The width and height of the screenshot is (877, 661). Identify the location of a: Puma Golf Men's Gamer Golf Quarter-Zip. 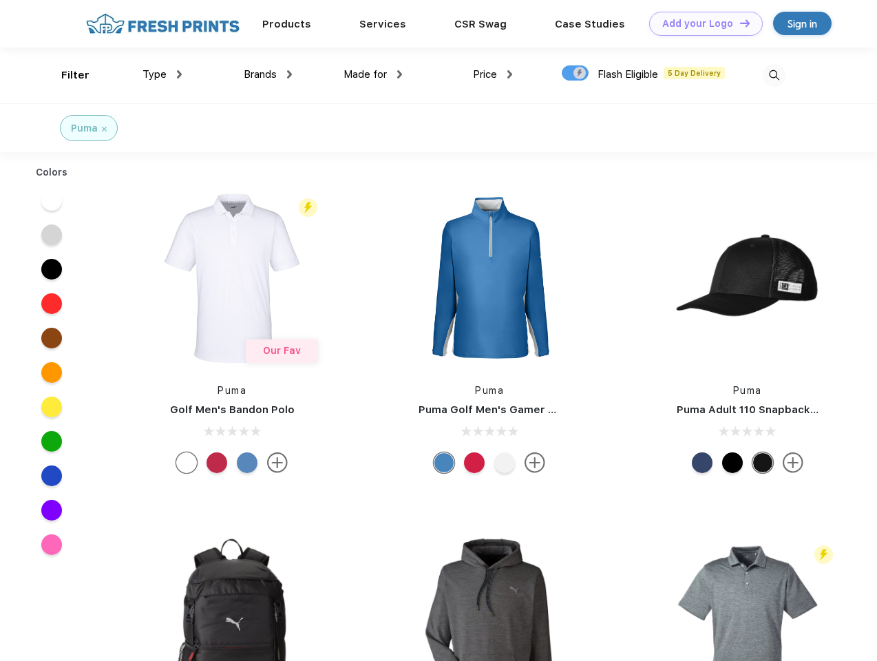
(527, 410).